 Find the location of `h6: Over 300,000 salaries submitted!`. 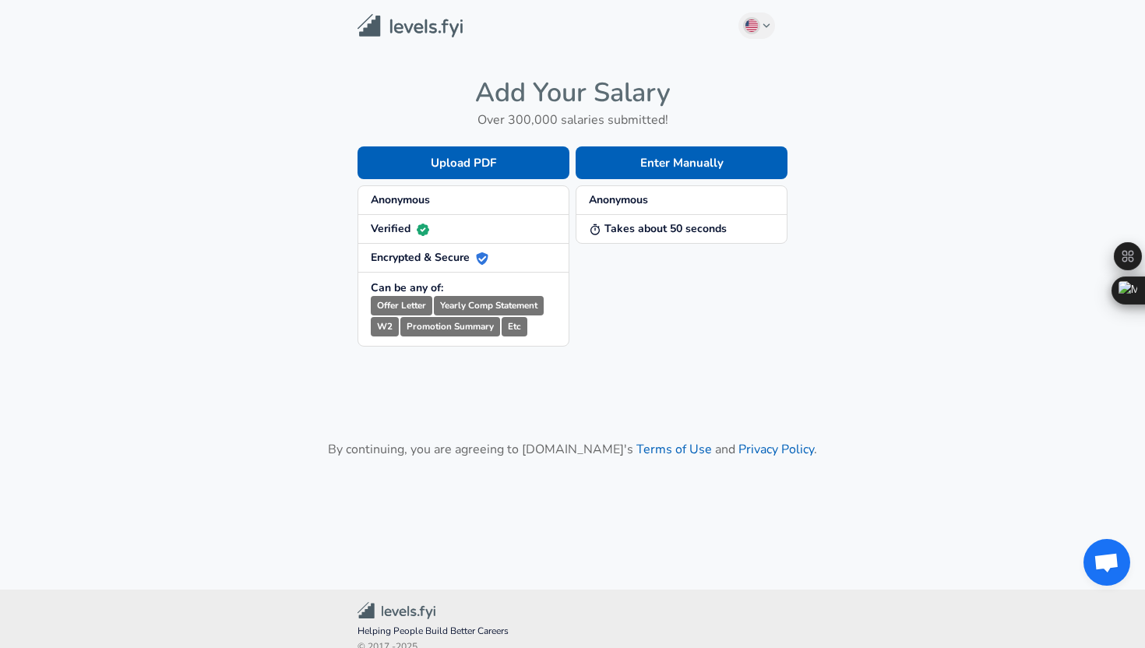

h6: Over 300,000 salaries submitted! is located at coordinates (572, 120).